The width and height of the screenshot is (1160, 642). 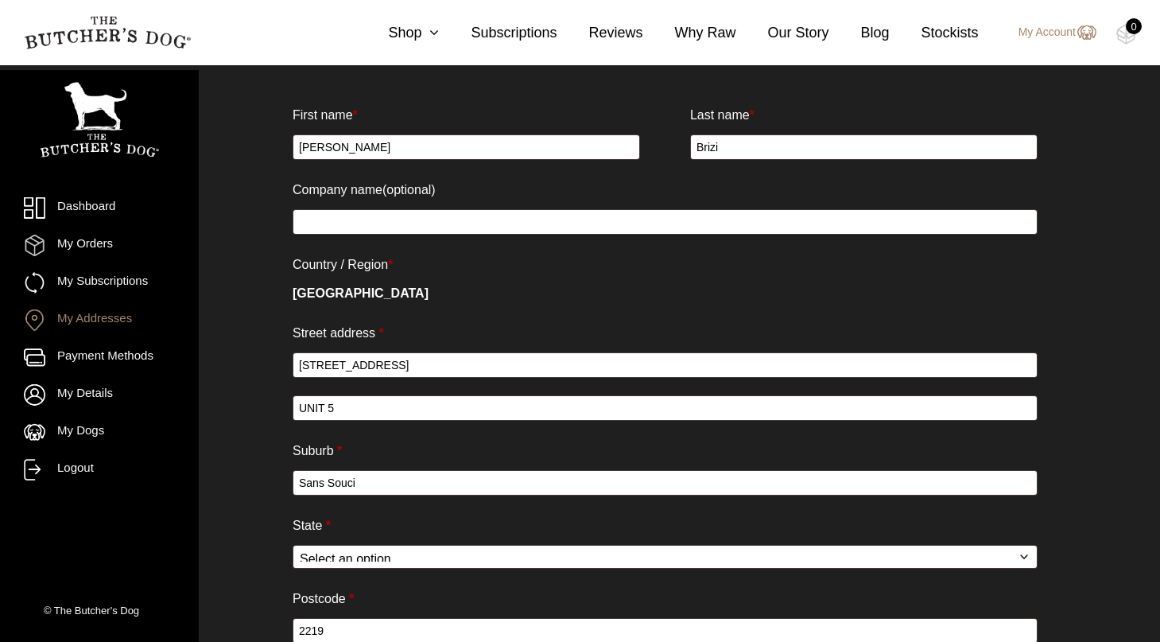 What do you see at coordinates (99, 208) in the screenshot?
I see `a: Dashboard` at bounding box center [99, 208].